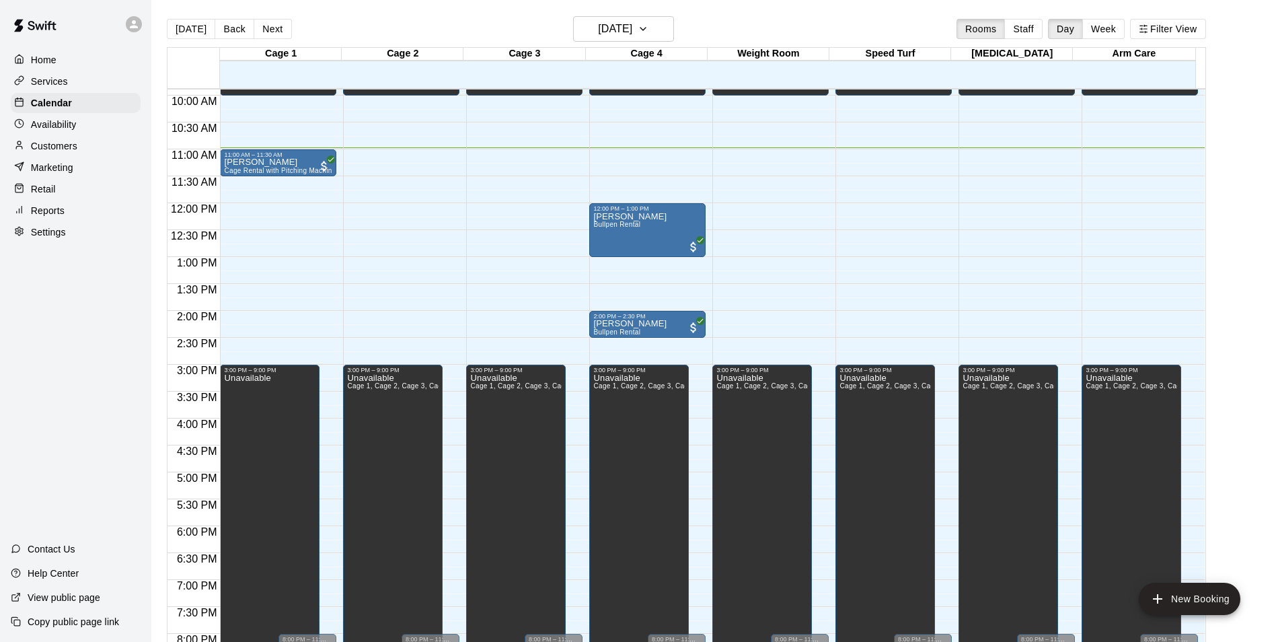 The width and height of the screenshot is (1276, 642). What do you see at coordinates (197, 370) in the screenshot?
I see `span: 3:00 PM` at bounding box center [197, 370].